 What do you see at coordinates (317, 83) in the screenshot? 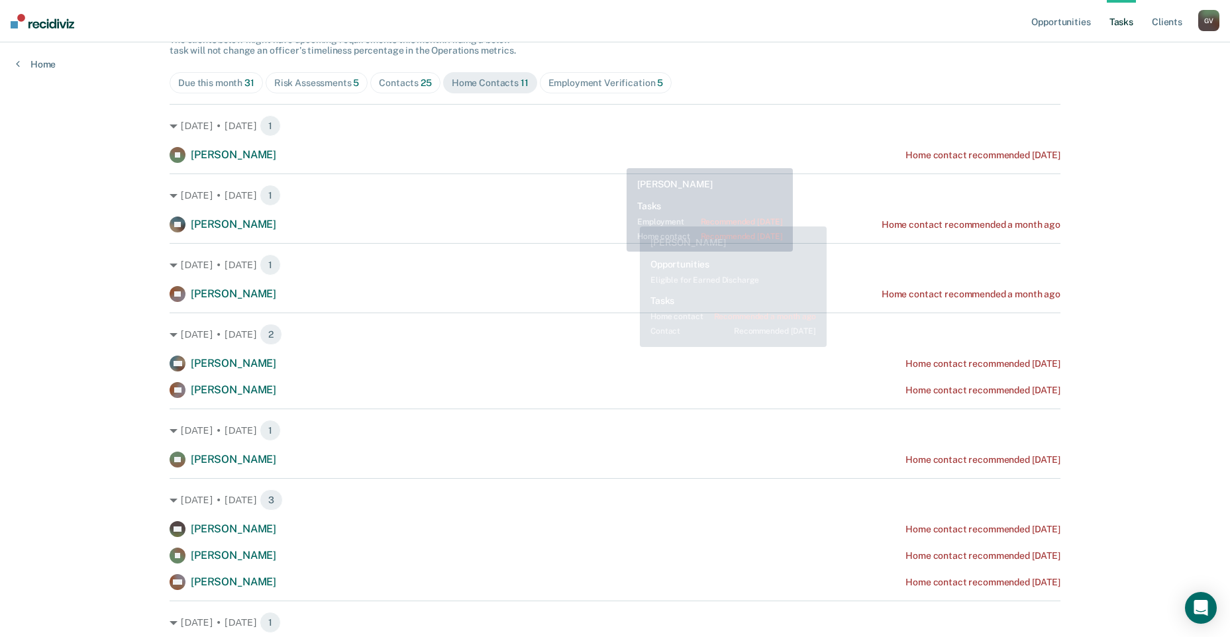
I see `div: Risk Assessments` at bounding box center [317, 83].